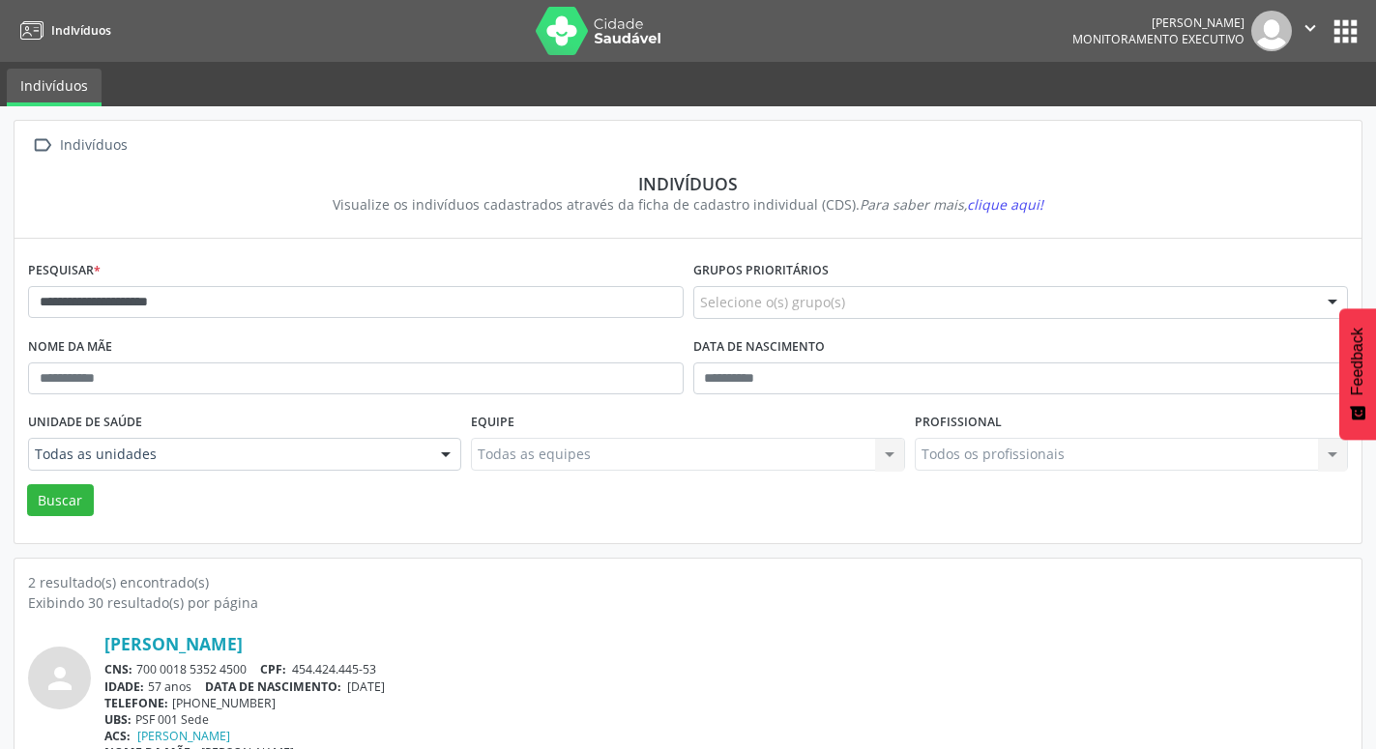 This screenshot has height=749, width=1376. What do you see at coordinates (70, 347) in the screenshot?
I see `label: Nome da mãe` at bounding box center [70, 347].